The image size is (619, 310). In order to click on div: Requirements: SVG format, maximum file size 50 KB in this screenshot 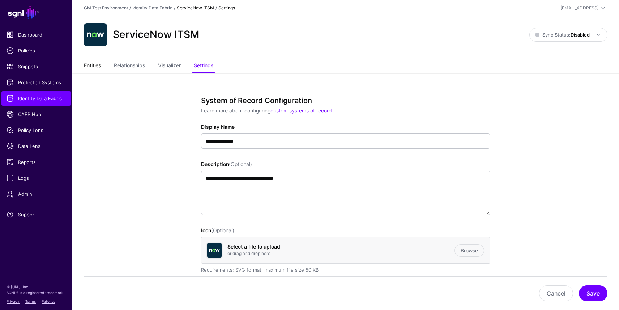, I will do `click(345, 270)`.